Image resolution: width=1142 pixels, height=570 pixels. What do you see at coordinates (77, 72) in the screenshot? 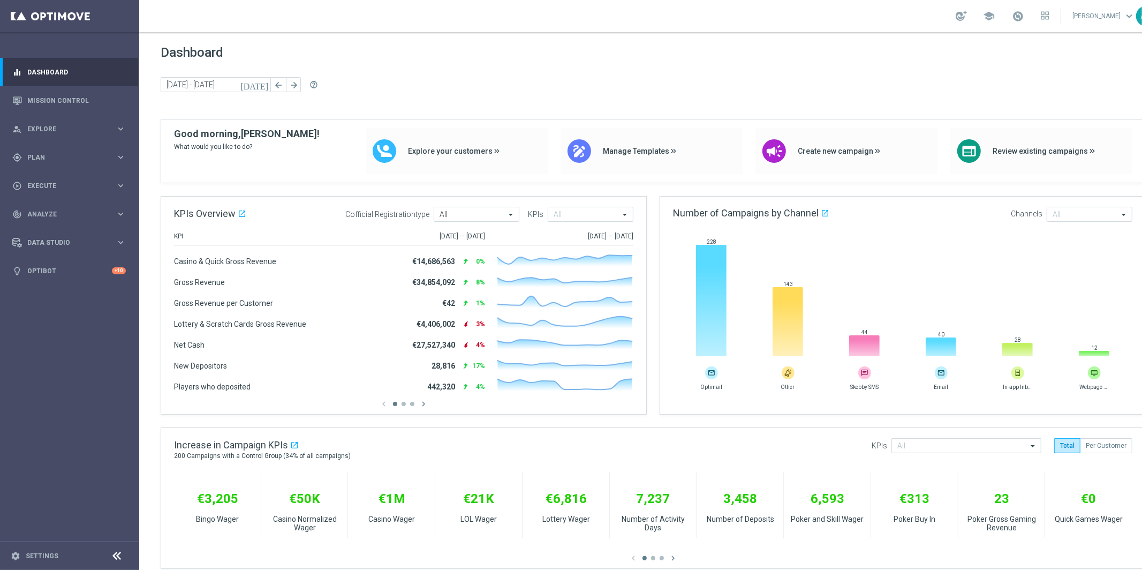
I see `a: Dashboard` at bounding box center [77, 72].